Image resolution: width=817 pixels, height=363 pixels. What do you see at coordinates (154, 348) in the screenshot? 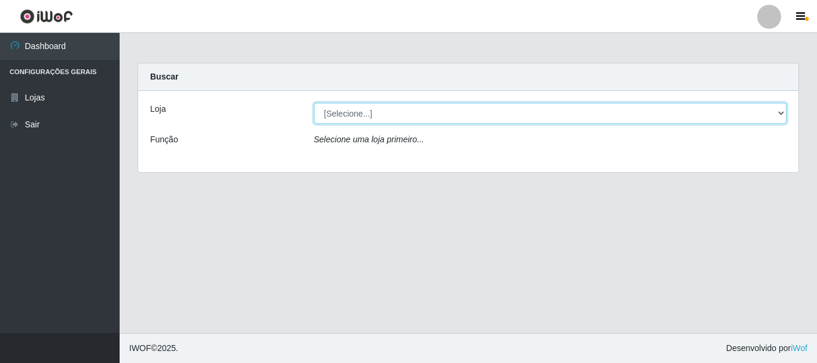
I see `span: © 2025 .` at bounding box center [154, 348].